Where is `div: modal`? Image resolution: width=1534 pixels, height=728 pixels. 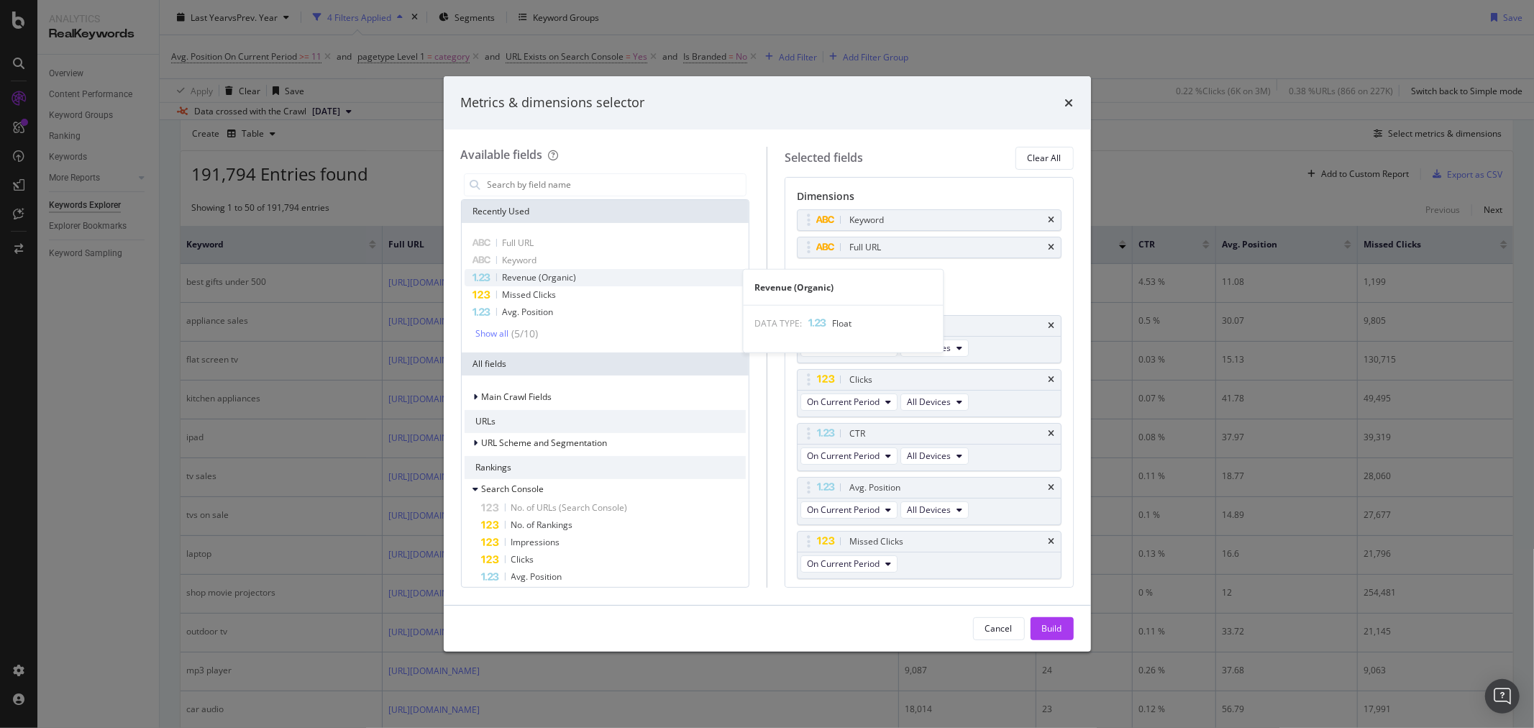
div: modal is located at coordinates (767, 364).